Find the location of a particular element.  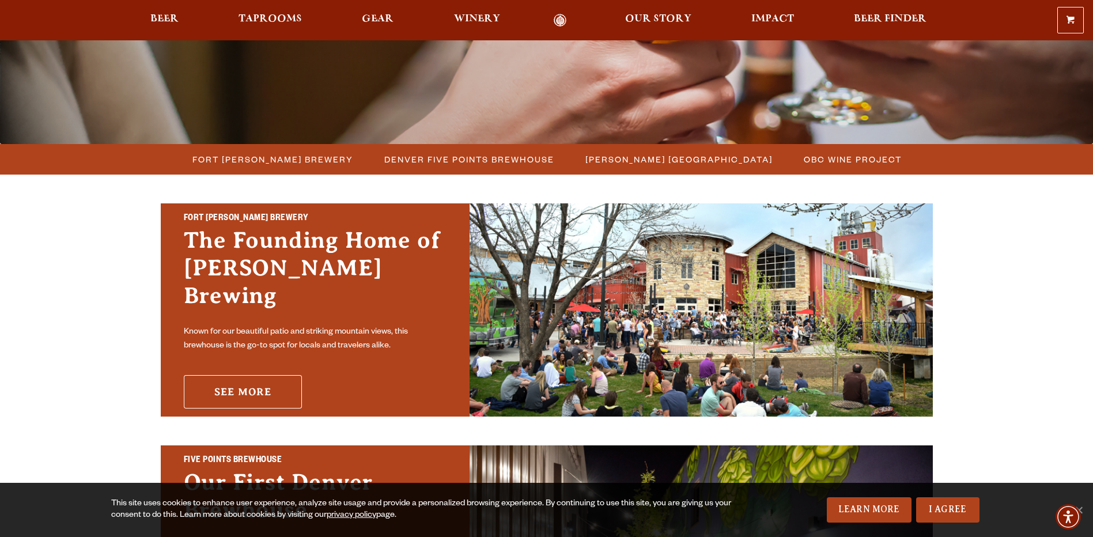

span: Gear is located at coordinates (378, 19).